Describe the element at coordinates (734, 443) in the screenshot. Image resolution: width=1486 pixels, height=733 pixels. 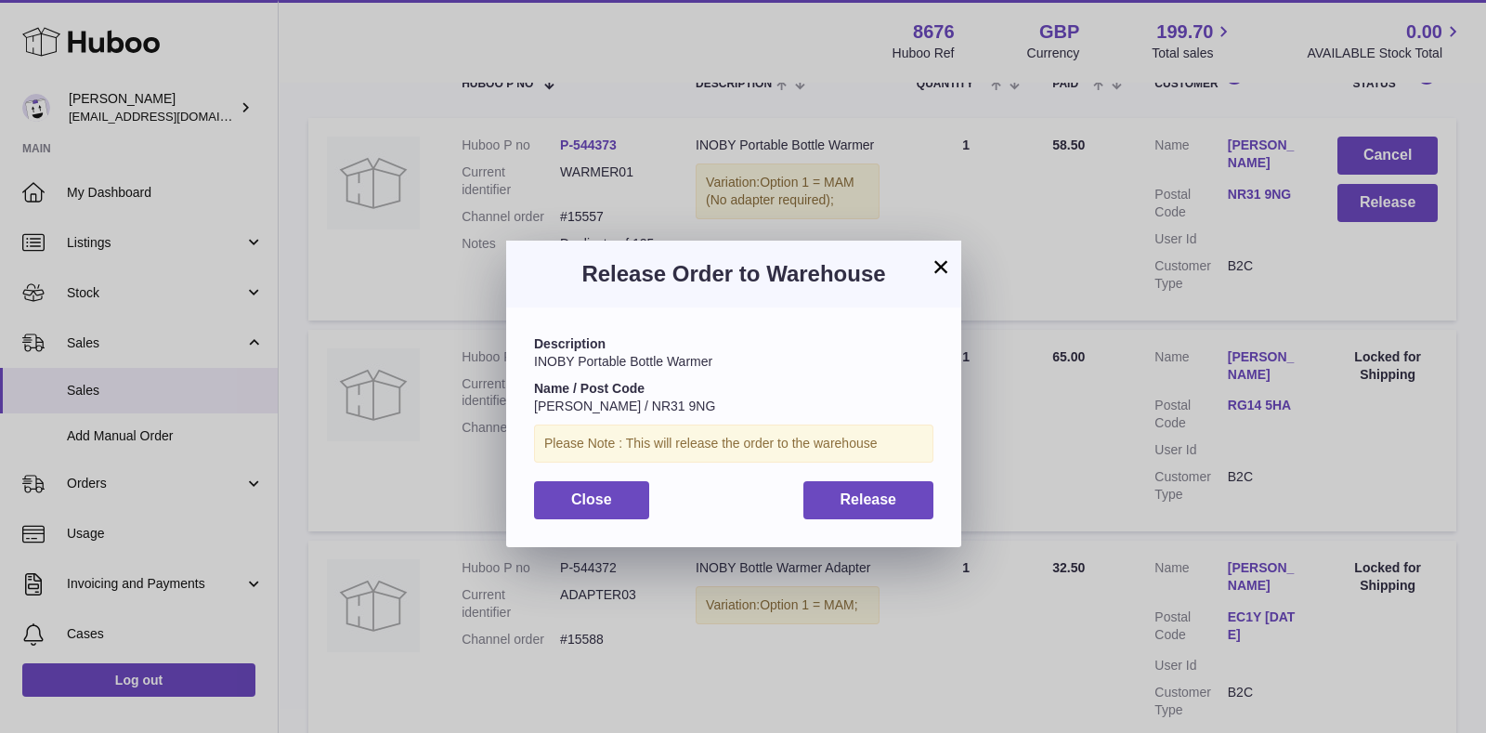
I see `div: Please Note : This will release the order to the warehouse` at that location.